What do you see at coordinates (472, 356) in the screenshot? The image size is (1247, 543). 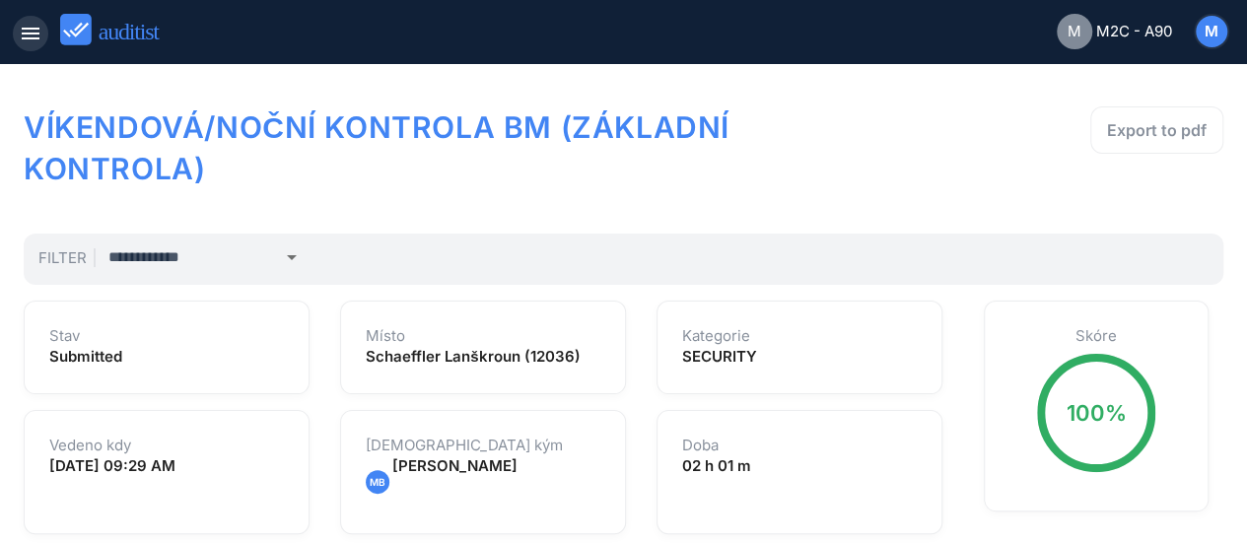 I see `strong: Schaeffler Lanškroun (12036)` at bounding box center [472, 356].